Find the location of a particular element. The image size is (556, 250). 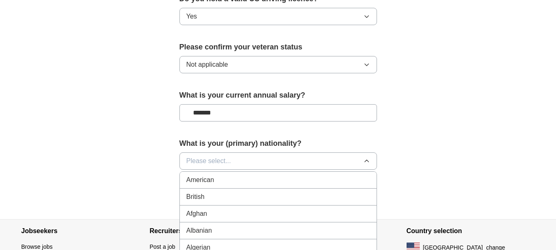

span: Not applicable is located at coordinates (207, 65).